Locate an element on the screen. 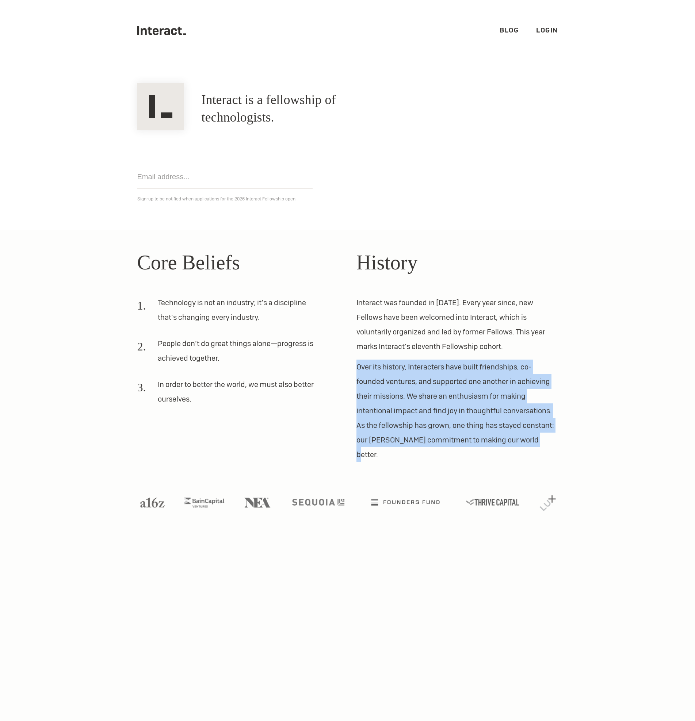 This screenshot has height=721, width=695. img: Sequoia logo is located at coordinates (318, 502).